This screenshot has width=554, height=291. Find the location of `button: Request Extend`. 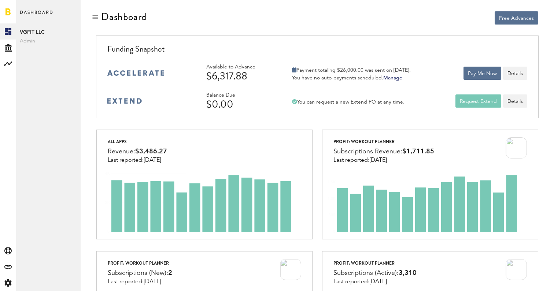

button: Request Extend is located at coordinates (478, 101).